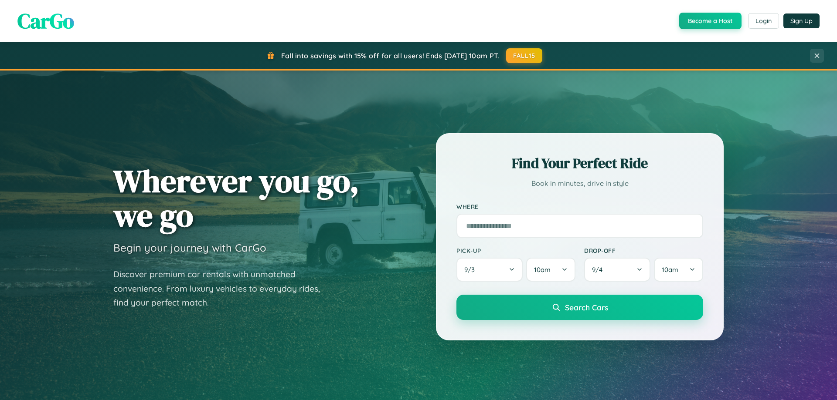 The height and width of the screenshot is (400, 837). What do you see at coordinates (471, 270) in the screenshot?
I see `span: 9 / 3` at bounding box center [471, 270].